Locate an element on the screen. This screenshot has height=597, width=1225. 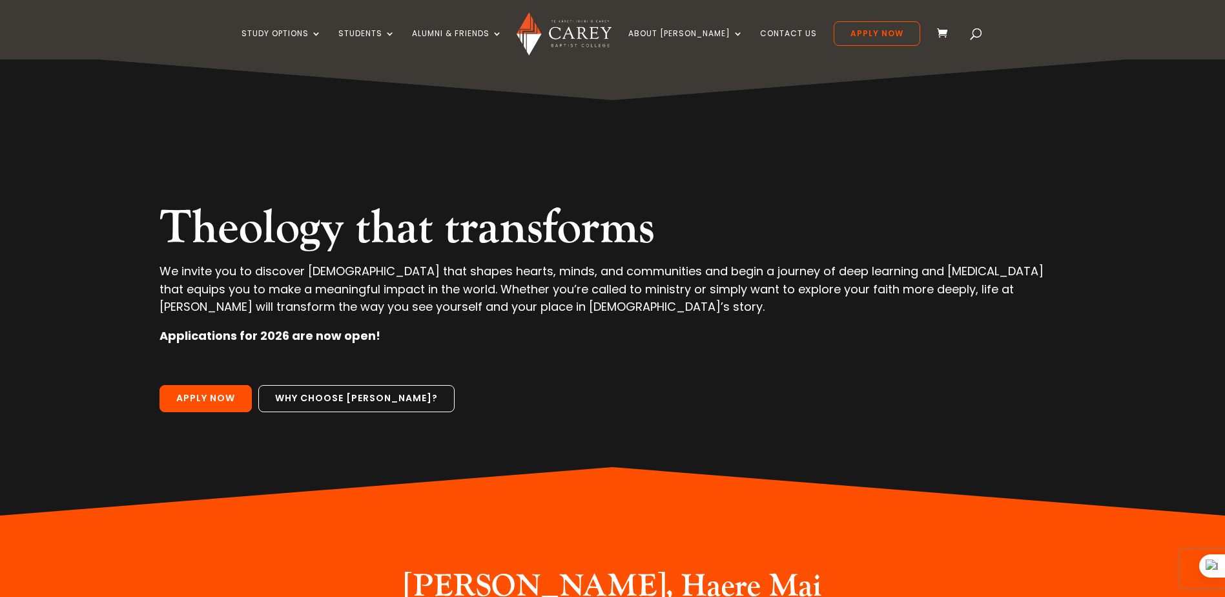
strong: Applications for 2026 are now open! is located at coordinates (270, 335).